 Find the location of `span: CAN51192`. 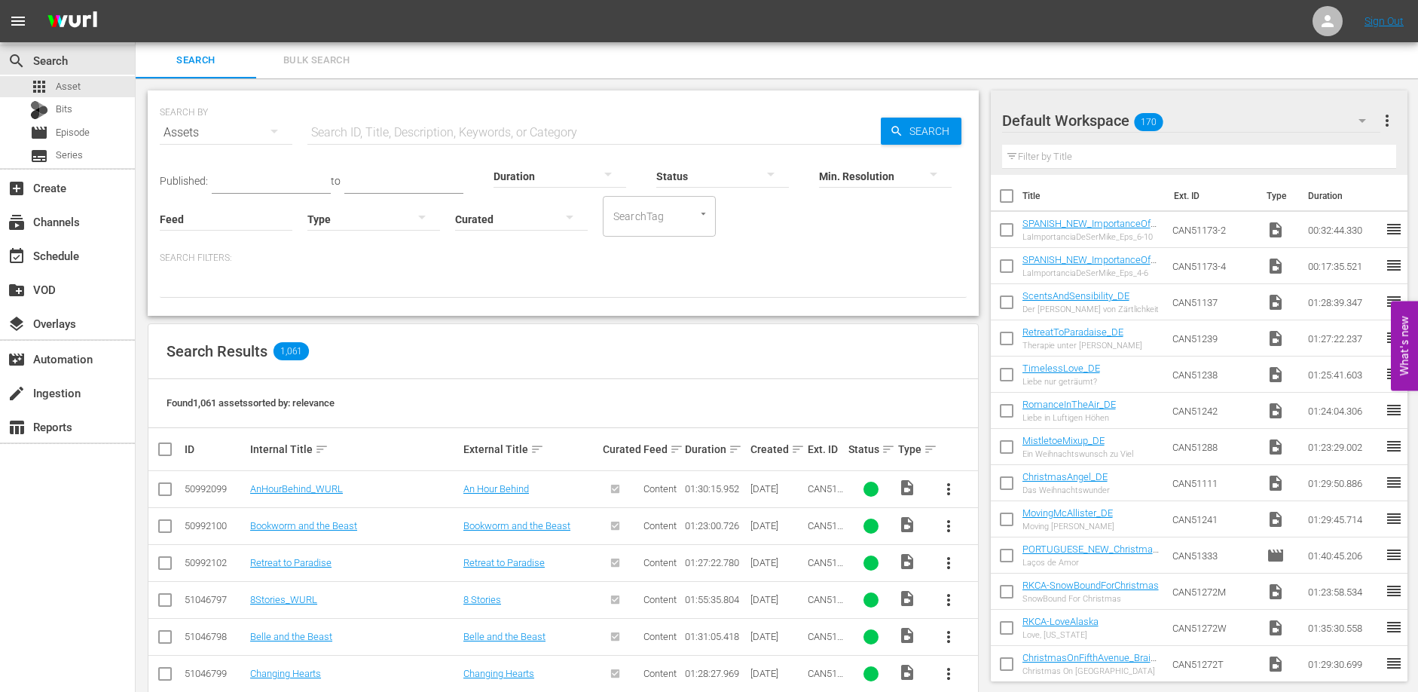

span: CAN51192 is located at coordinates (825, 494).